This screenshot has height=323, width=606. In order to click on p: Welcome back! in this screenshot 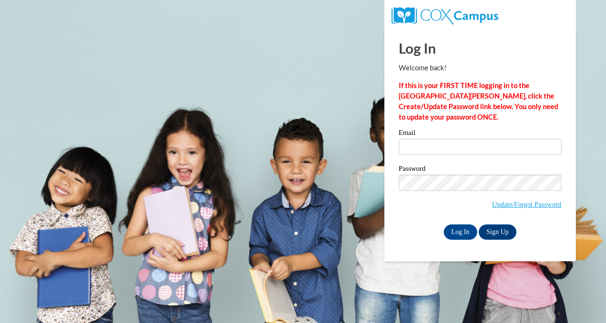, I will do `click(480, 68)`.